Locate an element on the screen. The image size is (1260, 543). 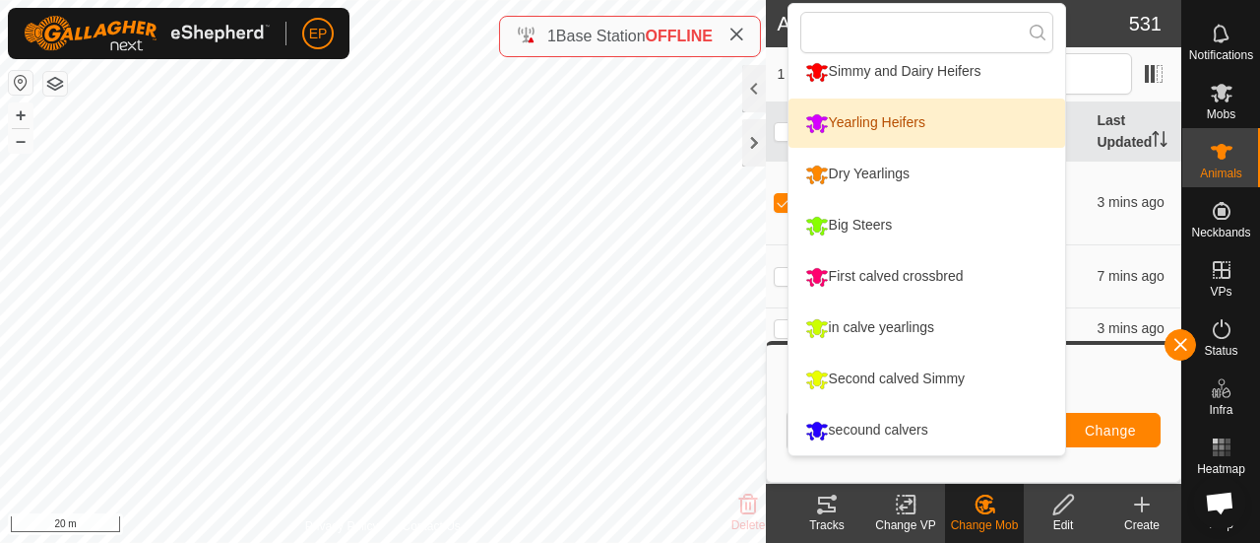
button: Change is located at coordinates (1111, 429).